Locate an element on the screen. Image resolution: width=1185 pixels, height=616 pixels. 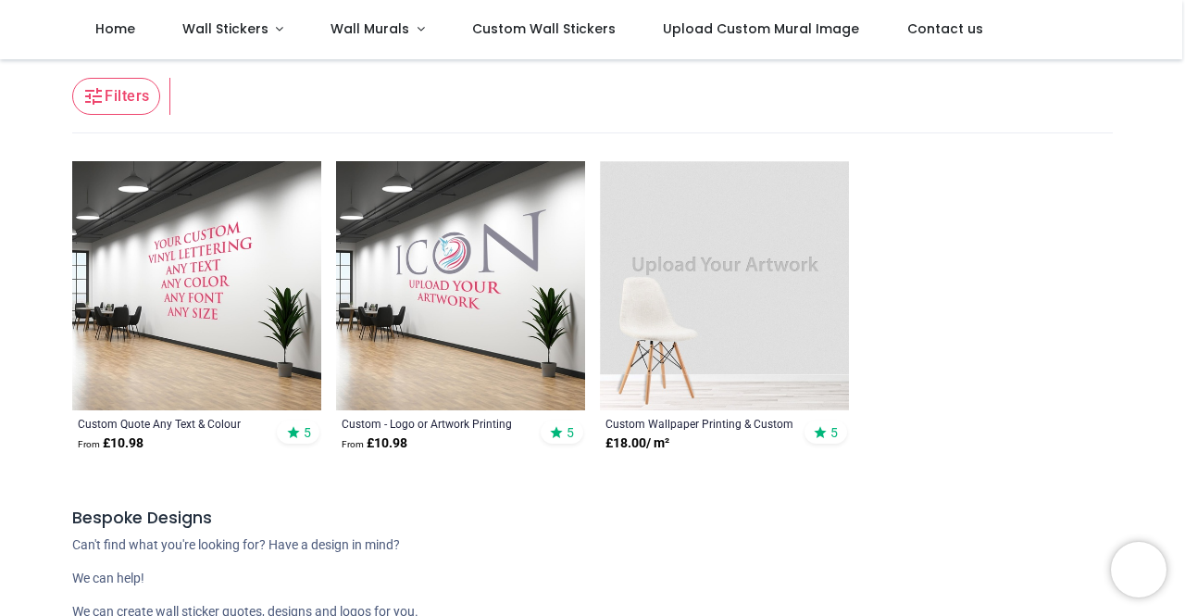
p: We can help! is located at coordinates (592, 579).